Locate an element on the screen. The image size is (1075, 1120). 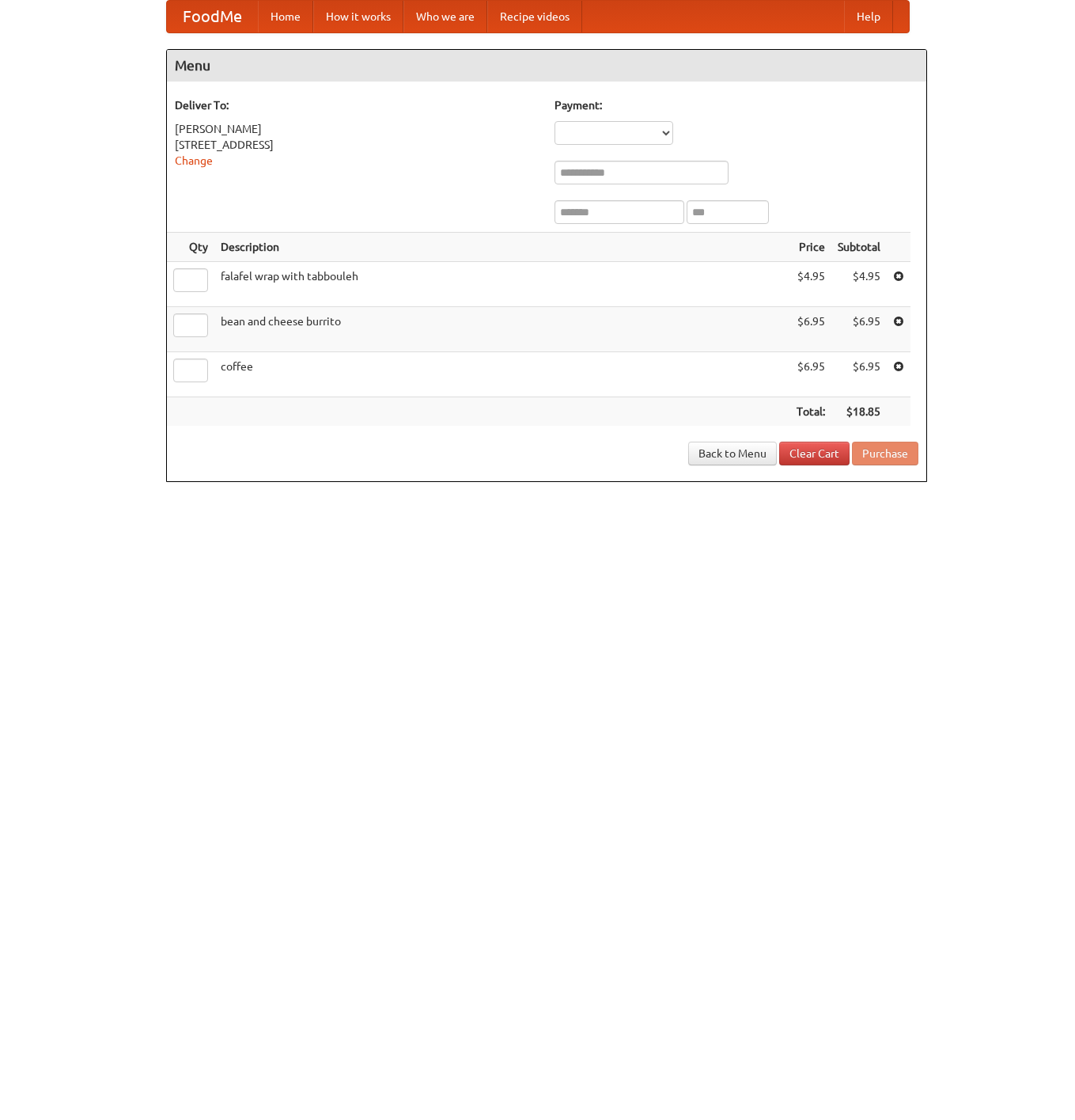
a: Change is located at coordinates (194, 161).